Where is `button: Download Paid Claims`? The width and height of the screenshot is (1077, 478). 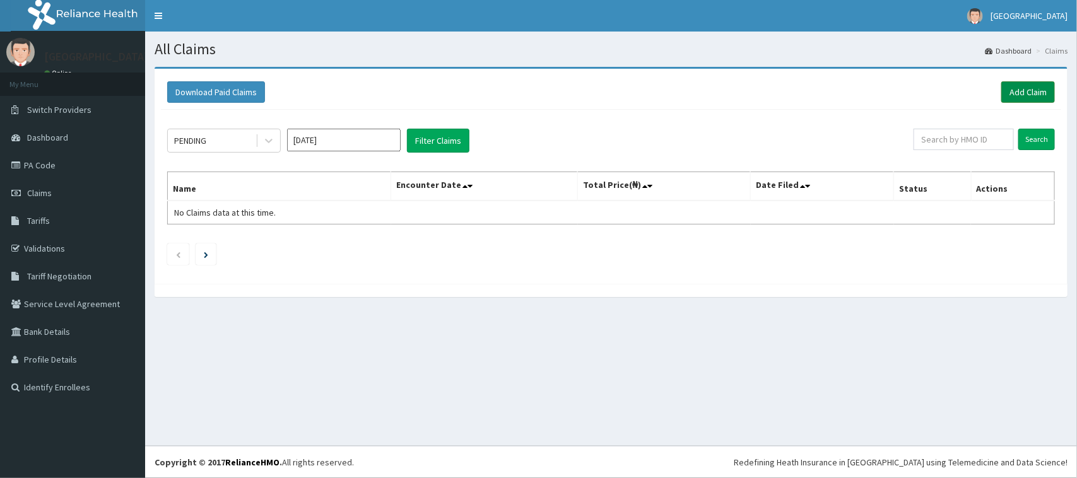
button: Download Paid Claims is located at coordinates (216, 92).